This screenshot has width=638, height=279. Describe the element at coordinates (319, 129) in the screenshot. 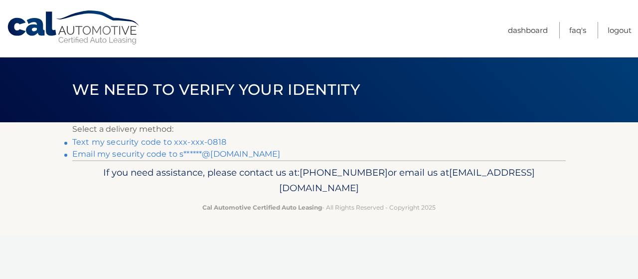

I see `p: Select a delivery method:` at that location.